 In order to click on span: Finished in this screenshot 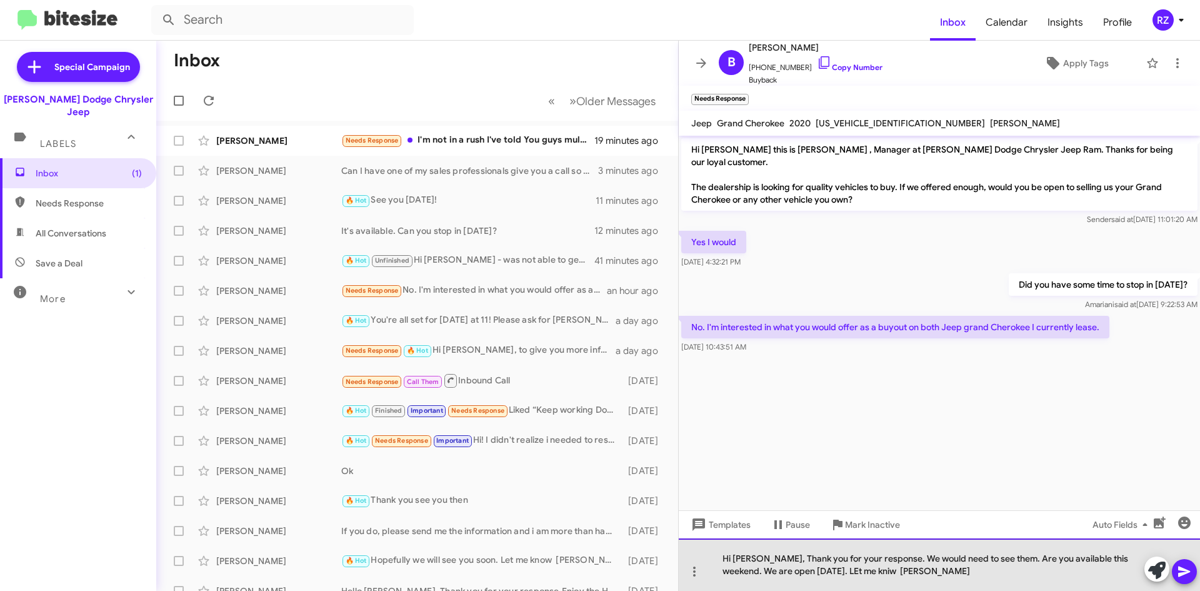, I will do `click(389, 410)`.